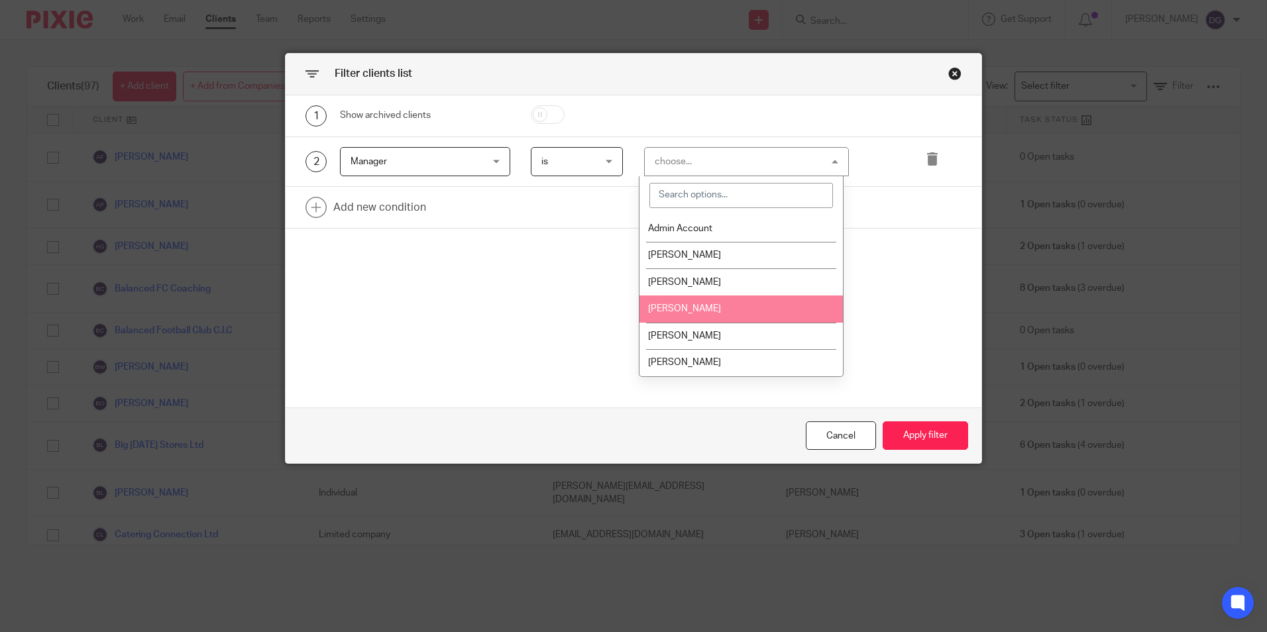  I want to click on span: Filter clients list, so click(373, 74).